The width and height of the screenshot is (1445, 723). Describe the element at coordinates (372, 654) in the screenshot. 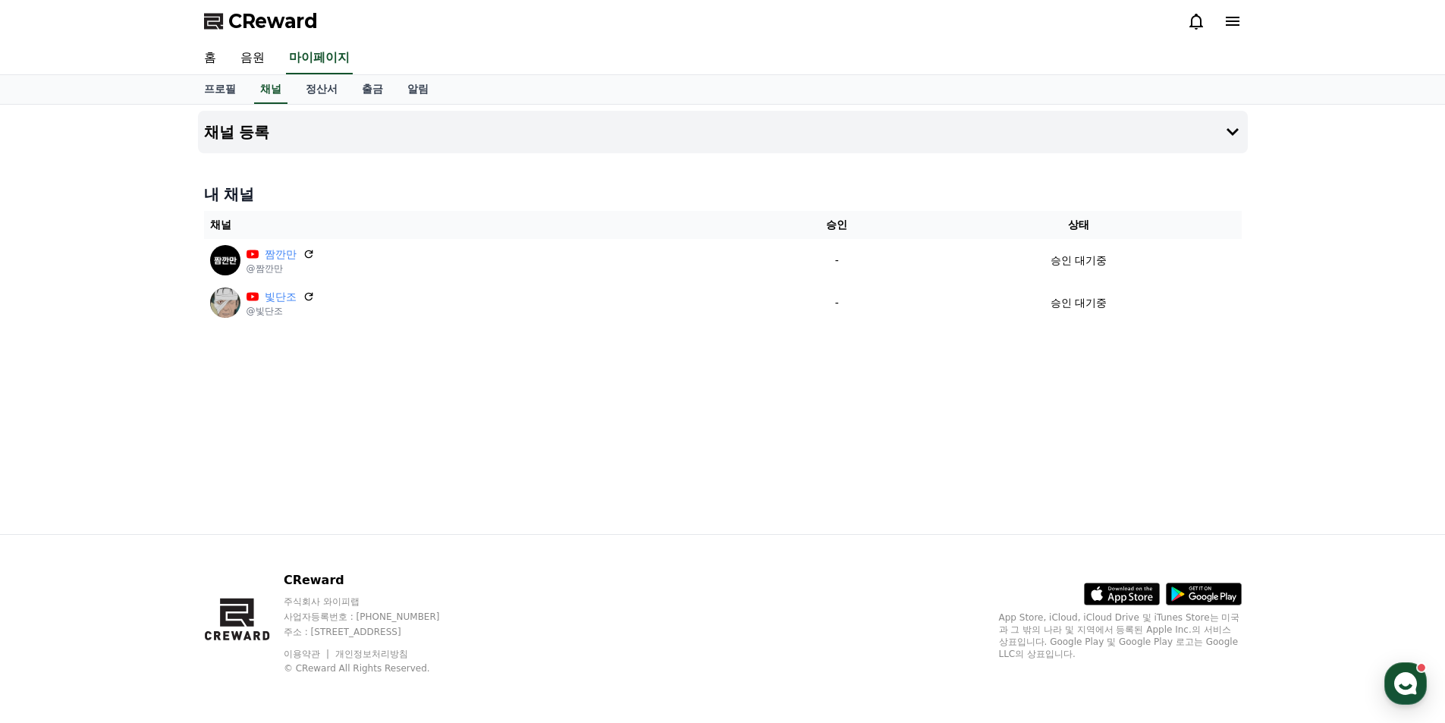

I see `a: 개인정보처리방침` at that location.